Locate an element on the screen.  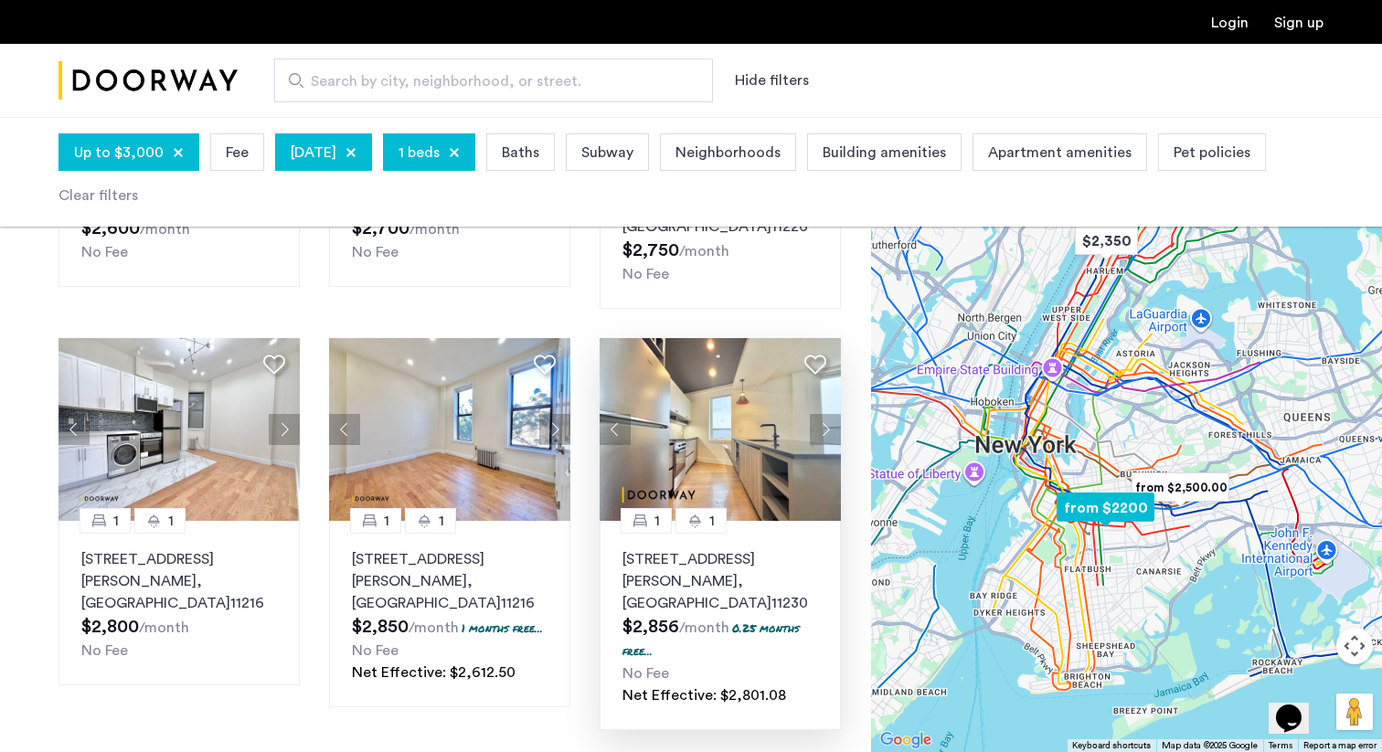
button: Show or hide filters is located at coordinates (771, 80).